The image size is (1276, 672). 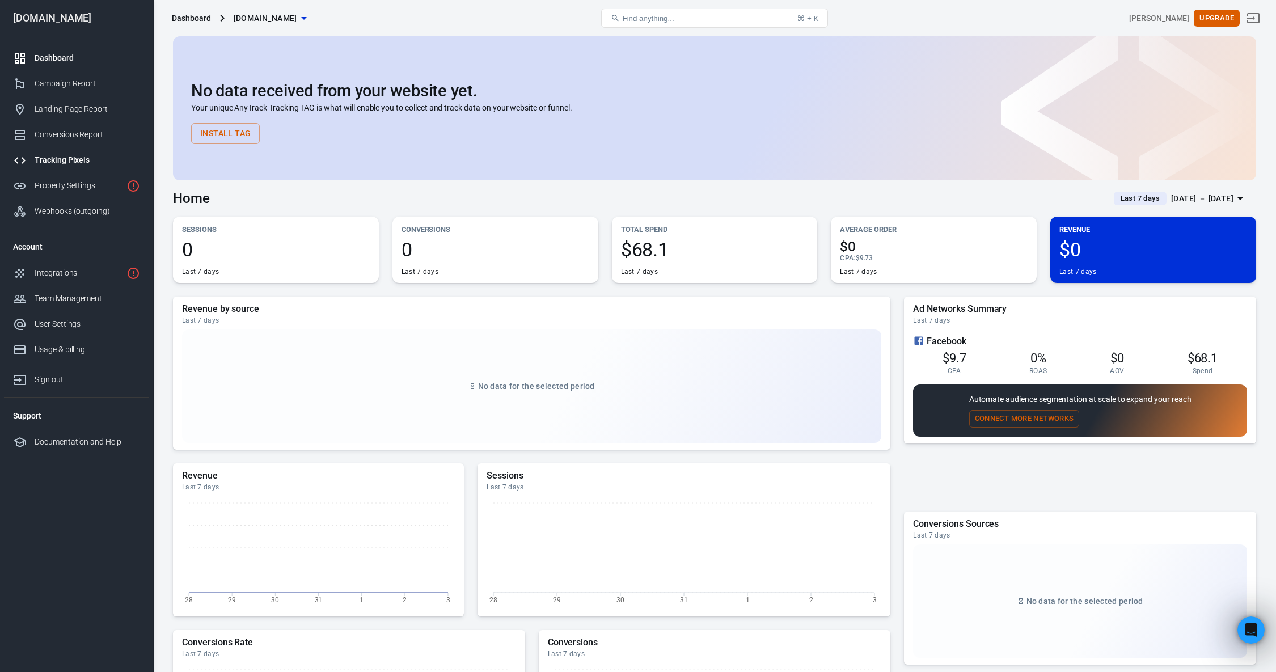 What do you see at coordinates (1038, 371) in the screenshot?
I see `span: ROAS` at bounding box center [1038, 371].